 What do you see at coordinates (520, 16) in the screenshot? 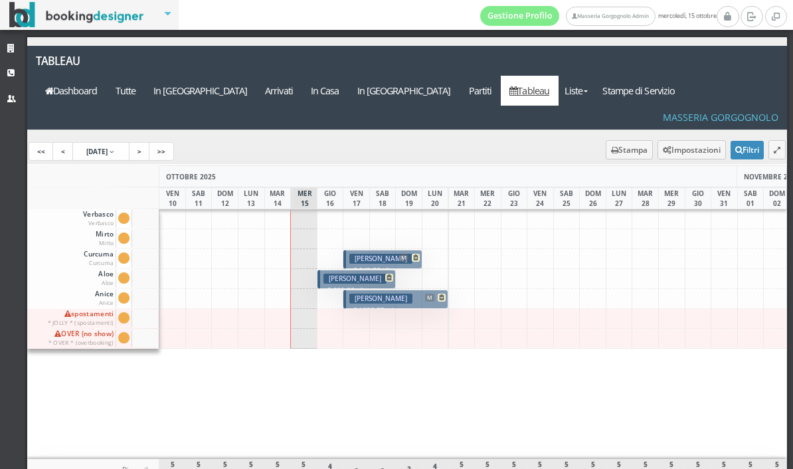
I see `a: Gestione Profilo` at bounding box center [520, 16].